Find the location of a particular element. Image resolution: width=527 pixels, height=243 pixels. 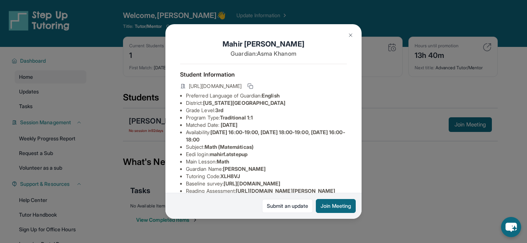

span: Traditional 1:1 is located at coordinates (236, 117).